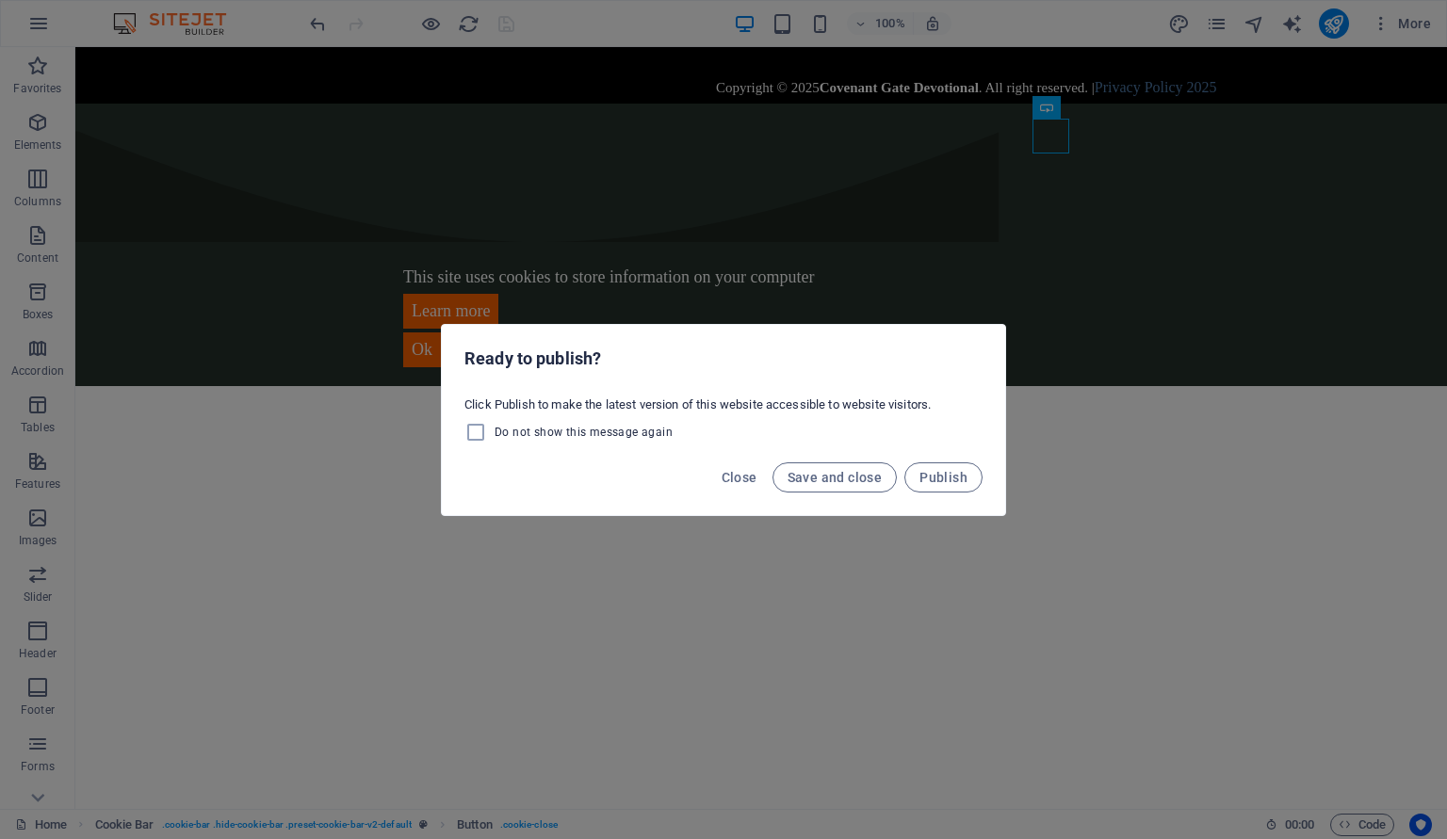 The image size is (1447, 839). What do you see at coordinates (834, 478) in the screenshot?
I see `span: Save and close` at bounding box center [834, 478].